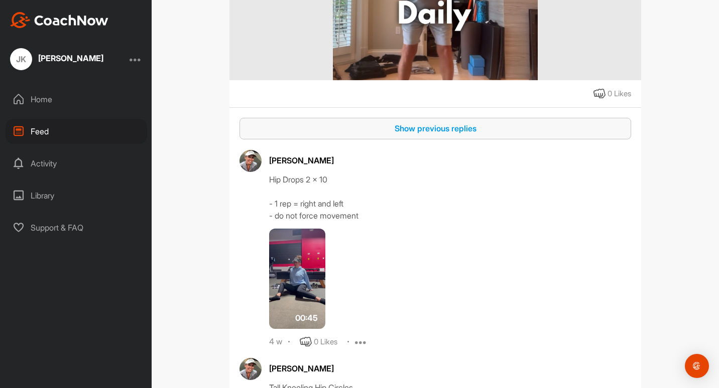 This screenshot has height=388, width=719. What do you see at coordinates (59, 20) in the screenshot?
I see `img: CoachNow` at bounding box center [59, 20].